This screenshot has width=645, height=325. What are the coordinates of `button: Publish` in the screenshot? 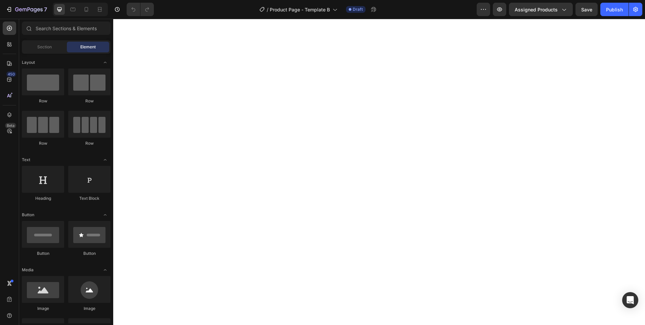 It's located at (615, 9).